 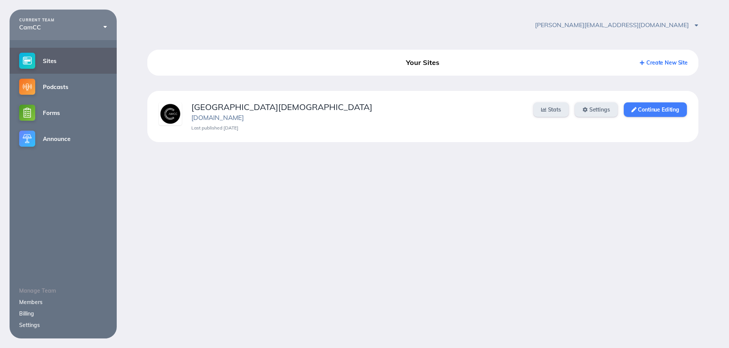 What do you see at coordinates (63, 27) in the screenshot?
I see `div: CamCC` at bounding box center [63, 27].